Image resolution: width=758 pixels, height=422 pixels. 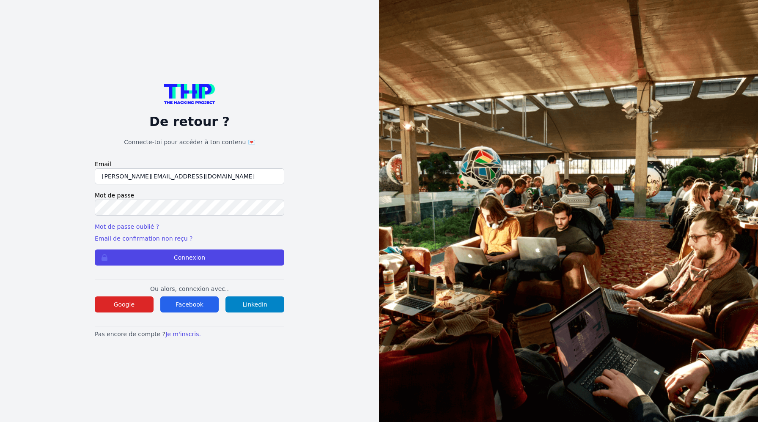 What do you see at coordinates (190, 305) in the screenshot?
I see `a: Facebook` at bounding box center [190, 305].